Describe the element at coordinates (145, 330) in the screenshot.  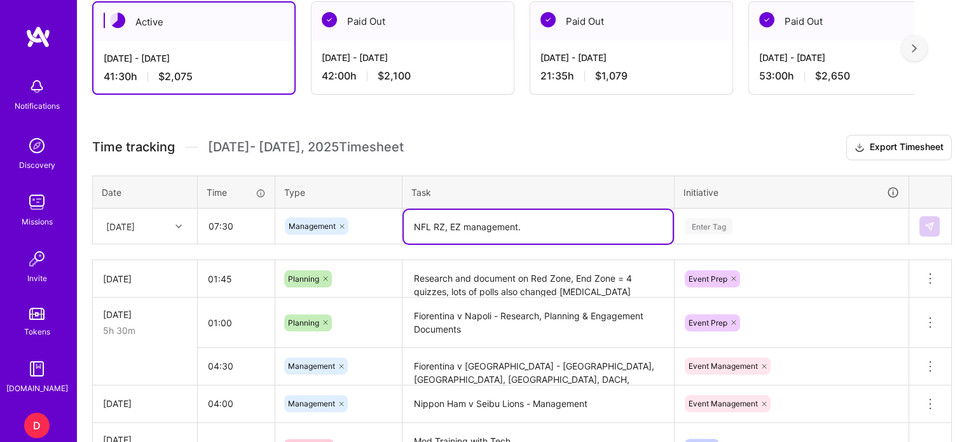
I see `div: 5h 30m` at that location.